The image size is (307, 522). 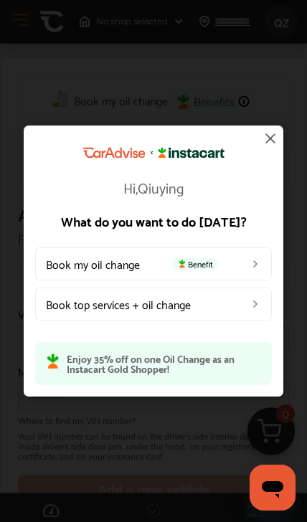 What do you see at coordinates (154, 304) in the screenshot?
I see `a: Book top services + oil change` at bounding box center [154, 304].